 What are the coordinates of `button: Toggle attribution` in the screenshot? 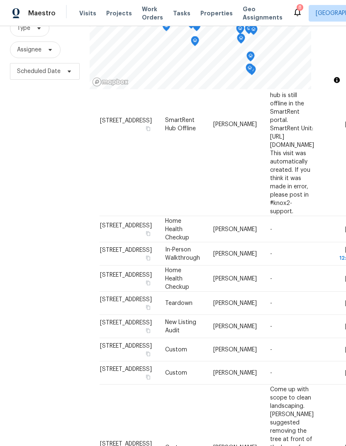 It's located at (337, 80).